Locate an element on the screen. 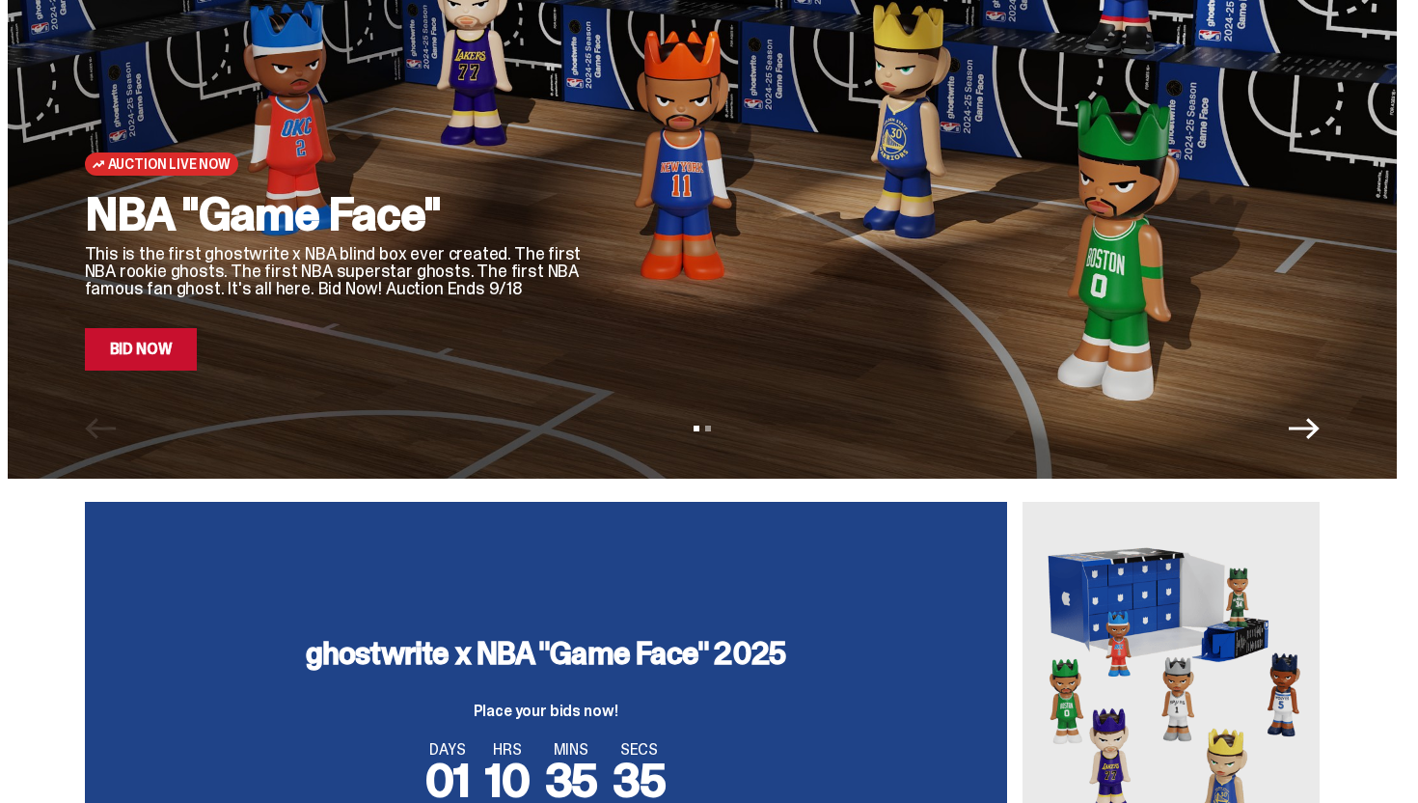 The image size is (1418, 803). button: Next is located at coordinates (1304, 428).